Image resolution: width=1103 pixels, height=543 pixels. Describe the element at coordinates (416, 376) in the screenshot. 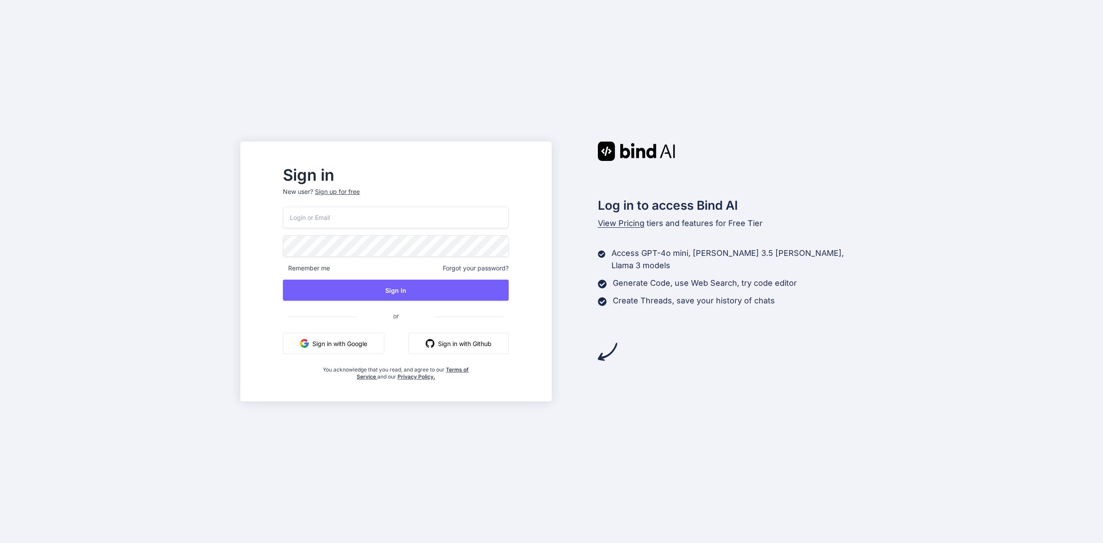

I see `a: Privacy Policy.` at that location.